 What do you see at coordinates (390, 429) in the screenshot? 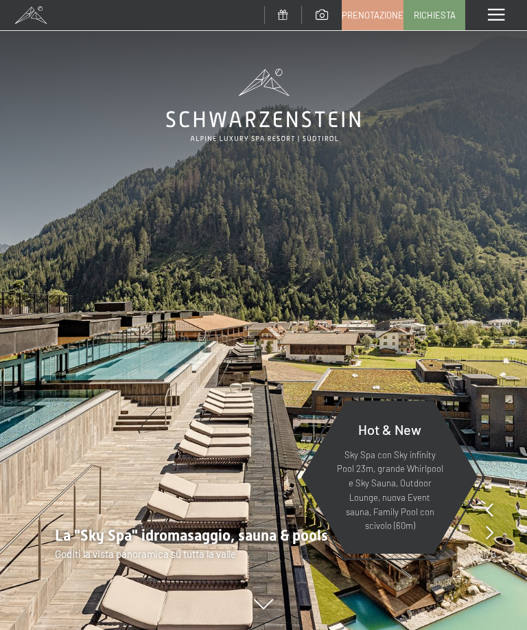
I see `span: Hot & New` at bounding box center [390, 429].